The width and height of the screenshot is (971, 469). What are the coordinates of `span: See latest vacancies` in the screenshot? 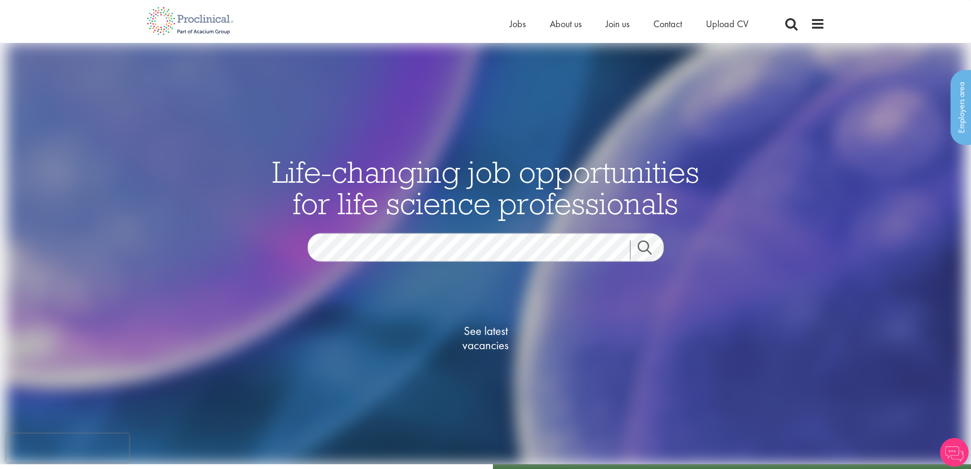 It's located at (486, 338).